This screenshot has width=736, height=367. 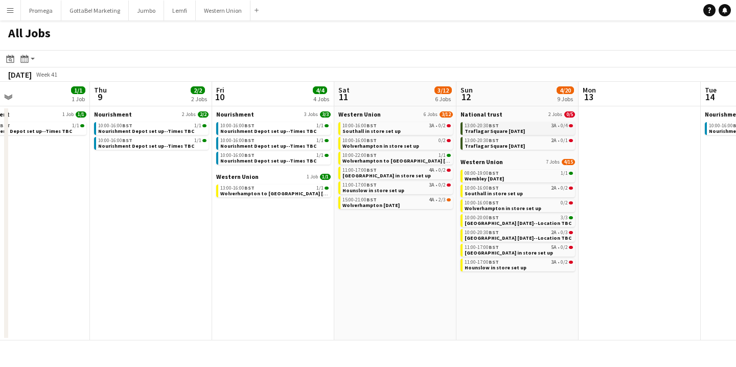 I want to click on span: 2 Jobs, so click(x=189, y=114).